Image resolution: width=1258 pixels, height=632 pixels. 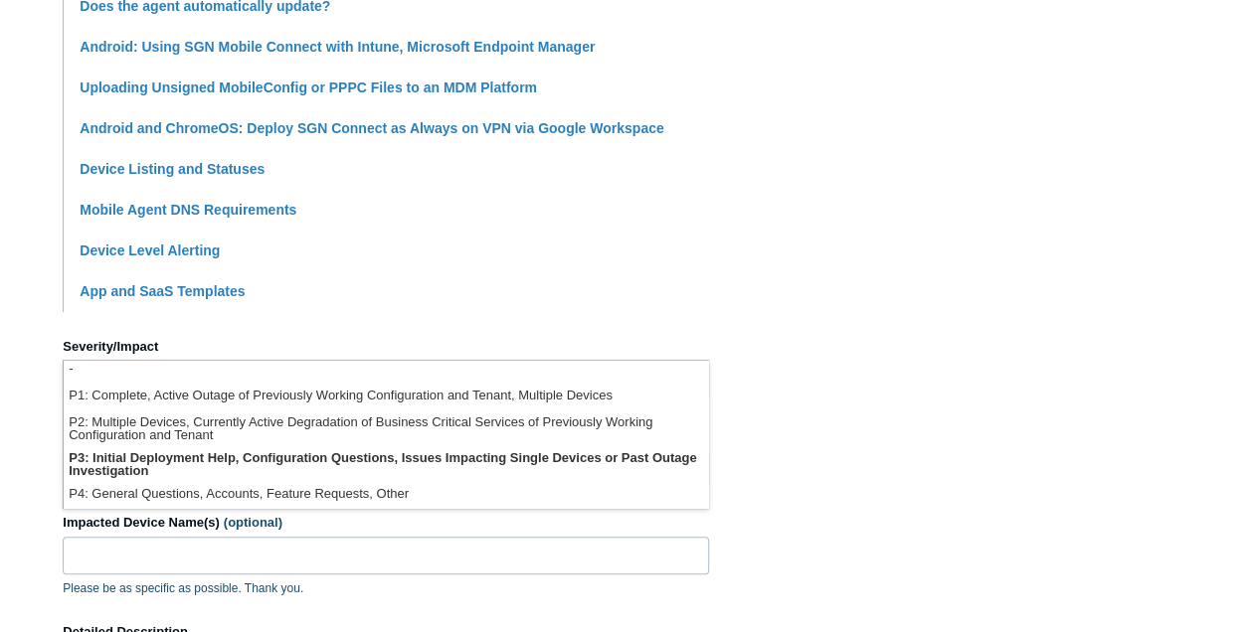 What do you see at coordinates (386, 589) in the screenshot?
I see `p: Please be as specific as possible. Thank you.` at bounding box center [386, 589].